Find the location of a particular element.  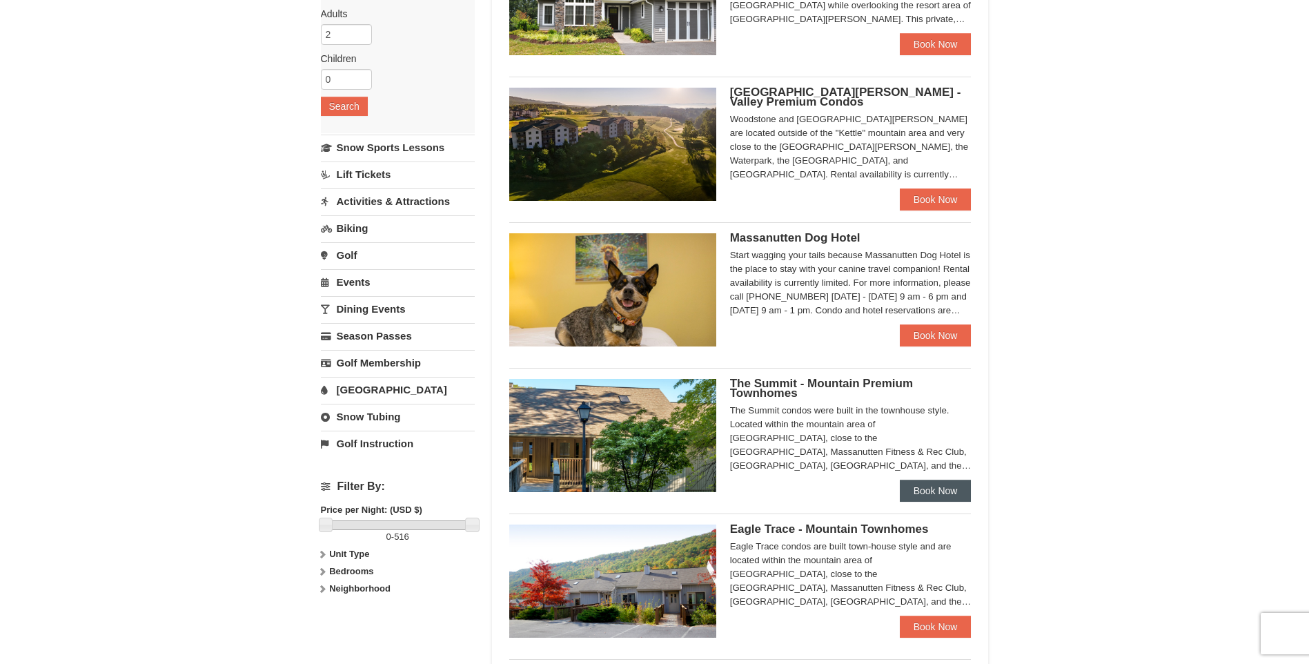

a: Lift Tickets is located at coordinates (397, 174).